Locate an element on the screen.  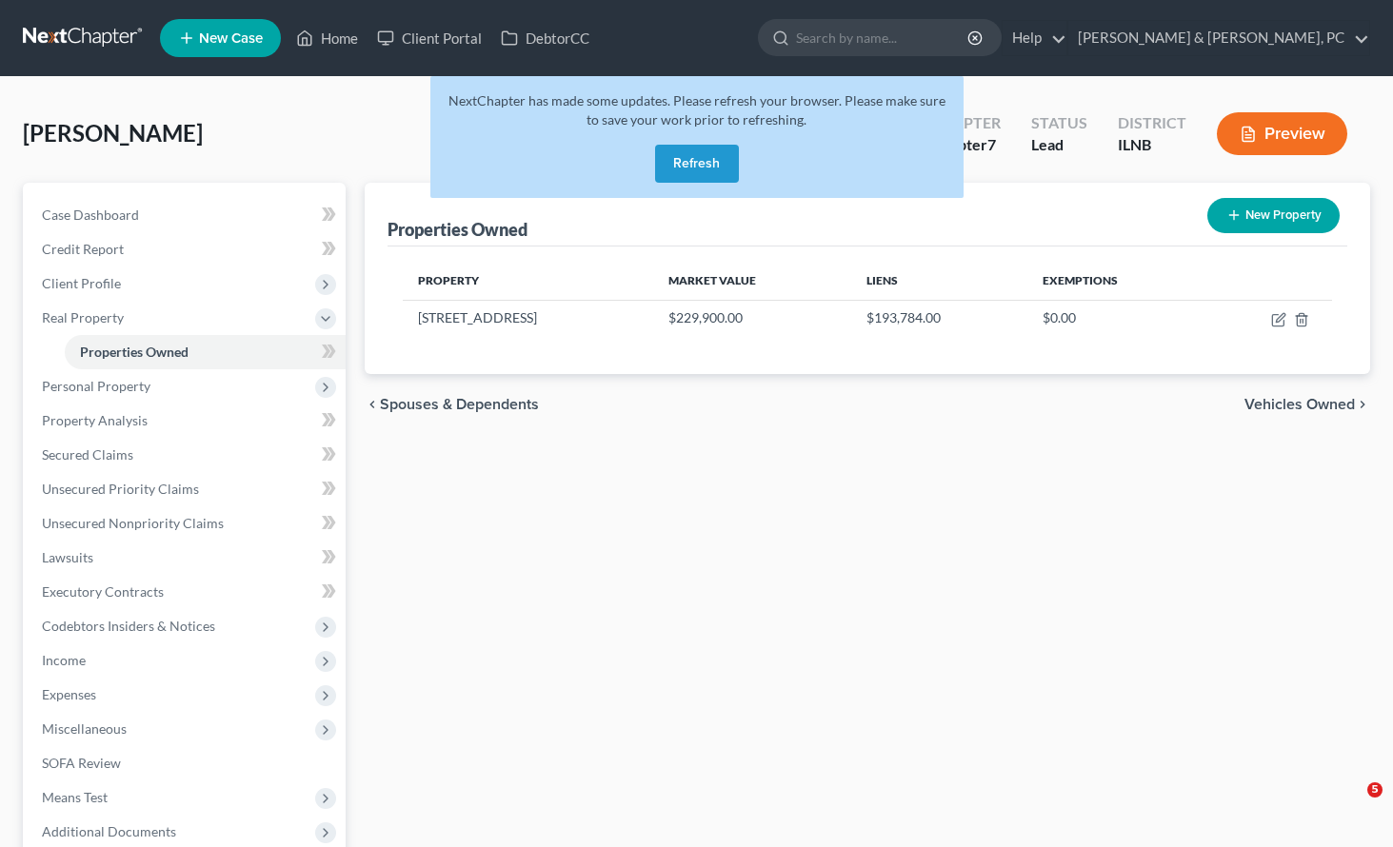
div: Status is located at coordinates (1059, 123).